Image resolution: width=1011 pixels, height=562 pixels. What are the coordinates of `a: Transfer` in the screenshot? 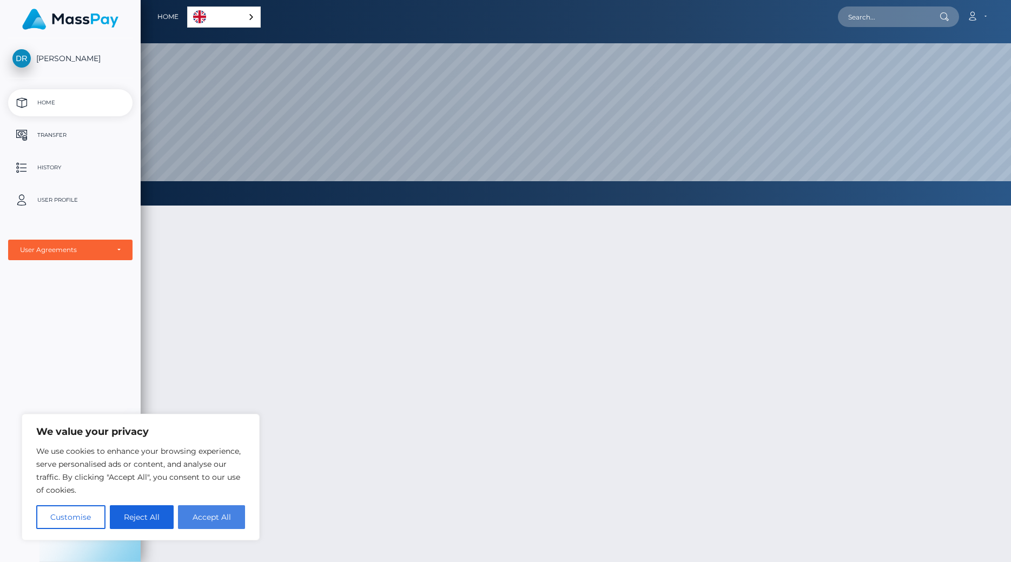 It's located at (70, 135).